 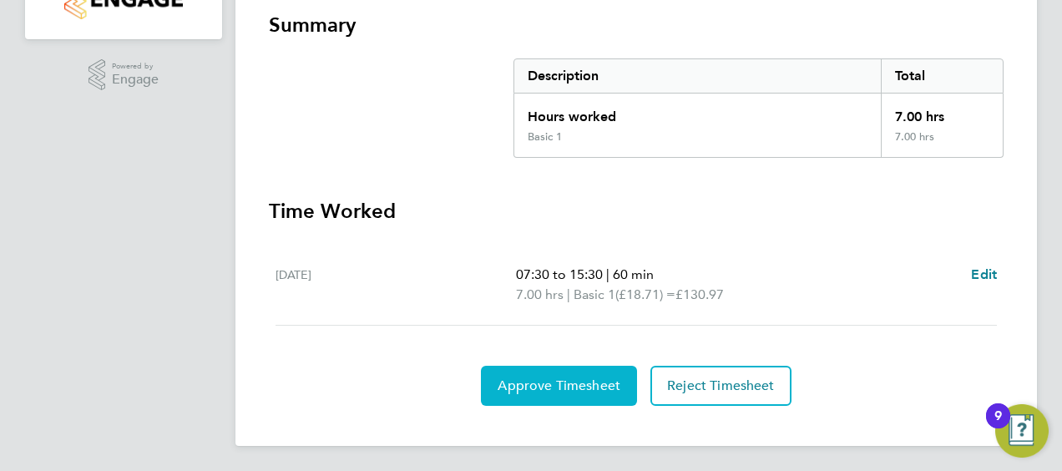 I want to click on a: Powered byEngage, so click(x=124, y=75).